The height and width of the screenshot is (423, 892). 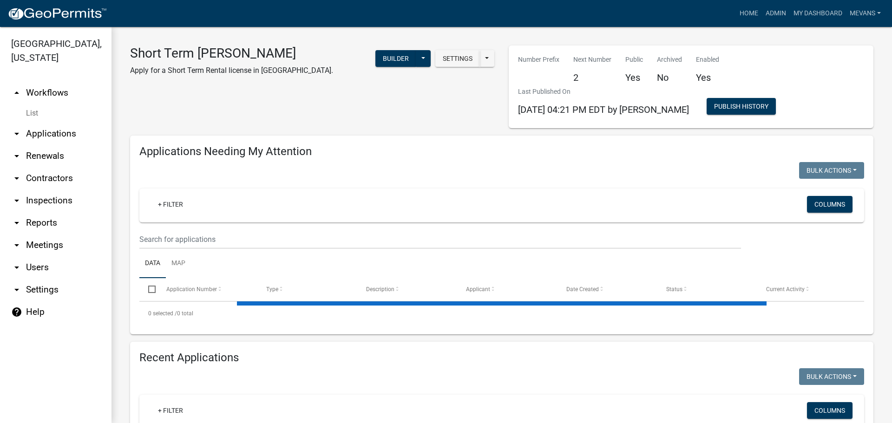 What do you see at coordinates (396, 59) in the screenshot?
I see `button: Builder` at bounding box center [396, 59].